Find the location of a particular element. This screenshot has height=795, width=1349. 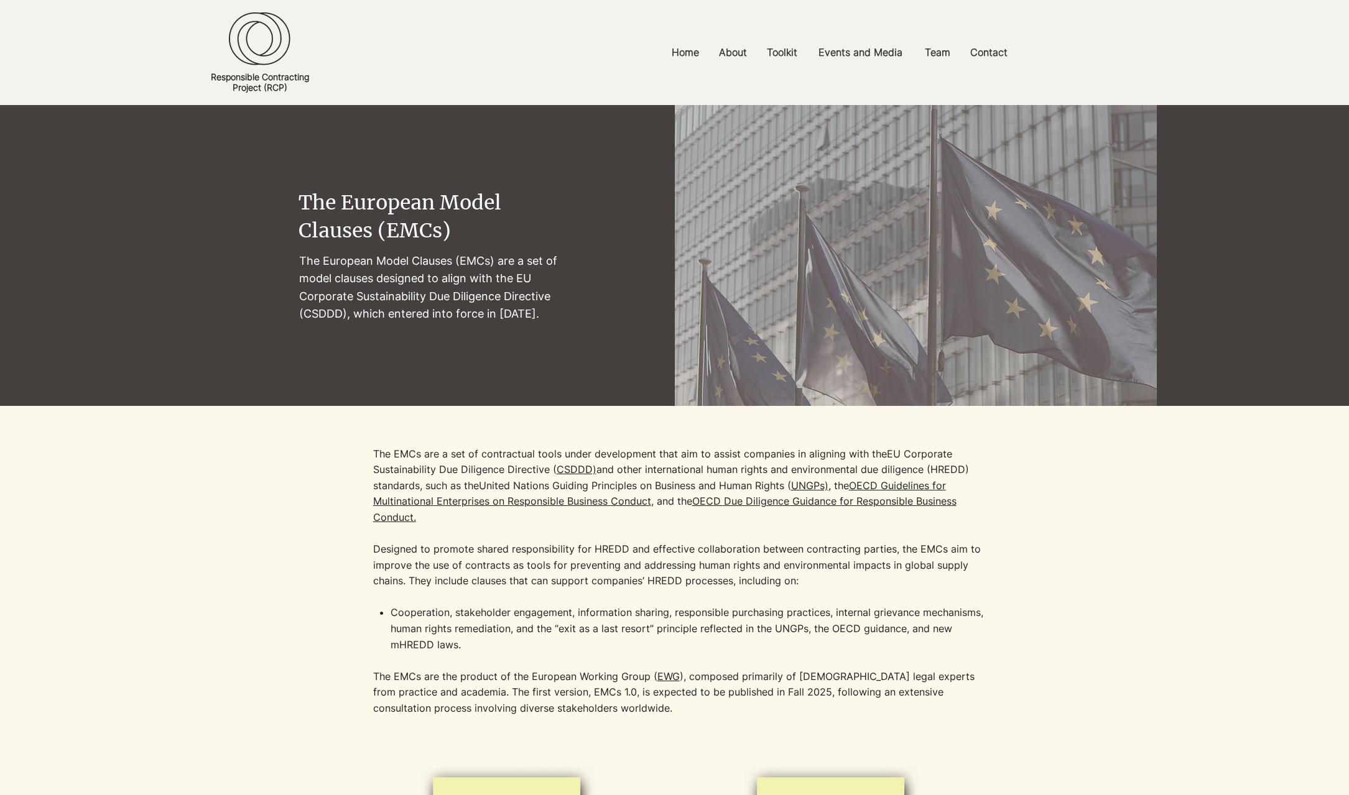

nav: Site is located at coordinates (840, 52).